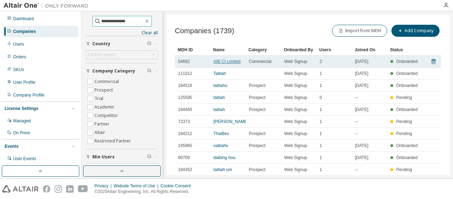 The width and height of the screenshot is (453, 199). I want to click on div: Dashboard, so click(23, 19).